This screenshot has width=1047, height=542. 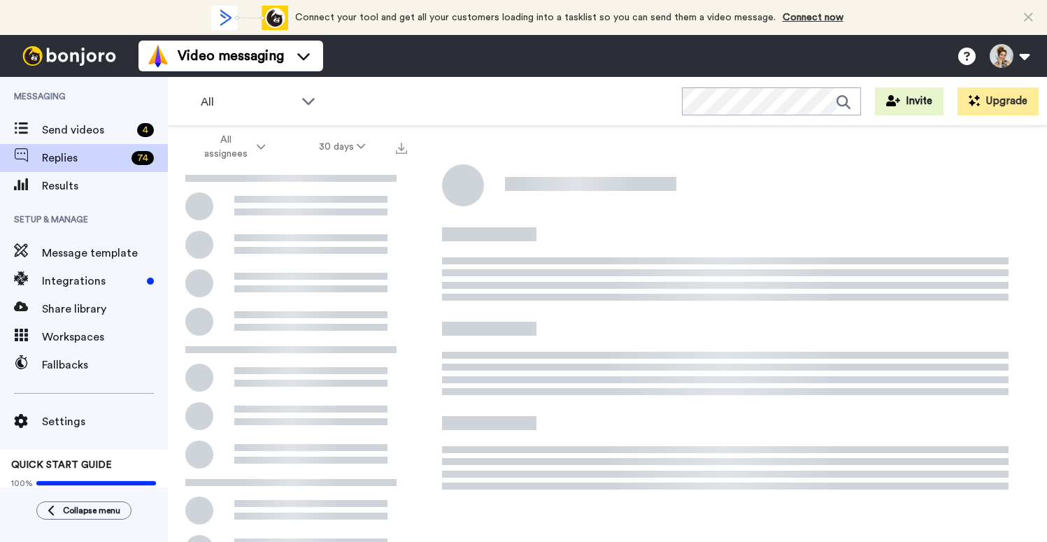 What do you see at coordinates (909, 101) in the screenshot?
I see `button: Invite` at bounding box center [909, 101].